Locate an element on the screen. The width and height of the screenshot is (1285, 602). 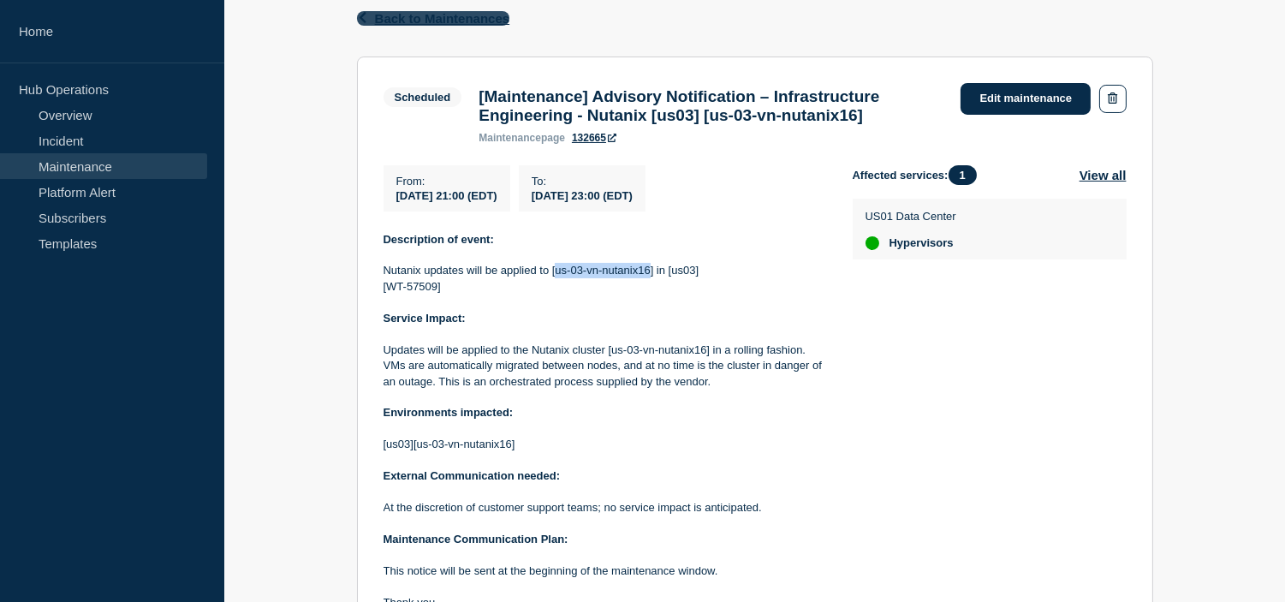
p: [us03][us-03-vn-nutanix16] is located at coordinates (604, 444).